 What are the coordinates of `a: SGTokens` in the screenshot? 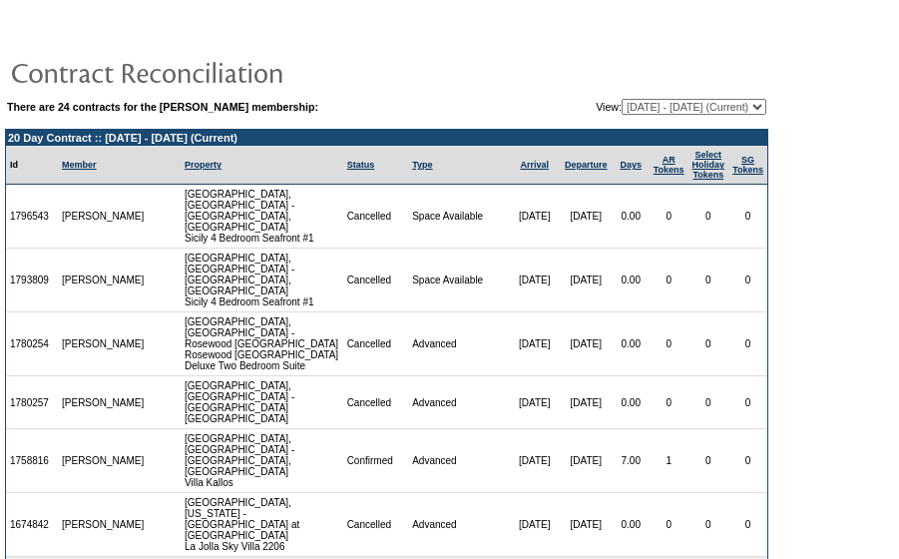 It's located at (747, 165).